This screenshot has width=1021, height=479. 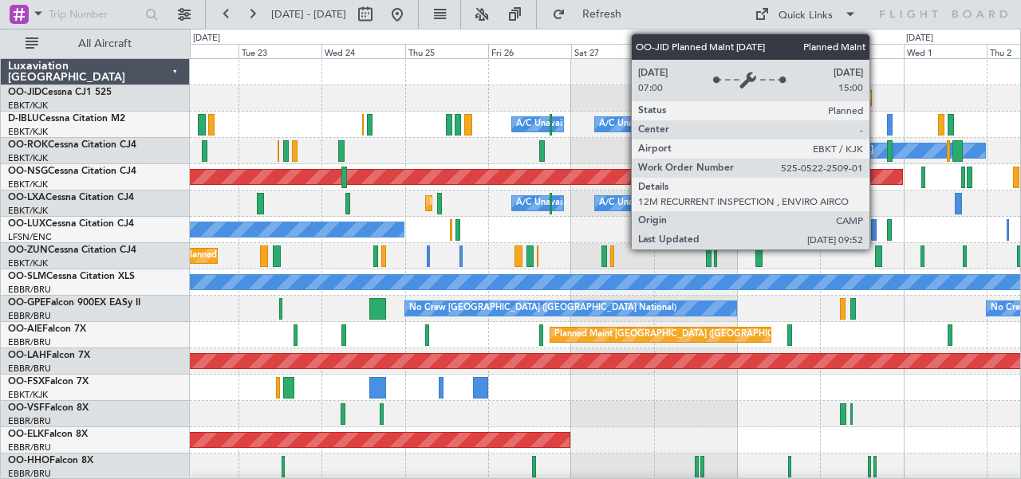 What do you see at coordinates (26, 224) in the screenshot?
I see `span: OO-LUX` at bounding box center [26, 224].